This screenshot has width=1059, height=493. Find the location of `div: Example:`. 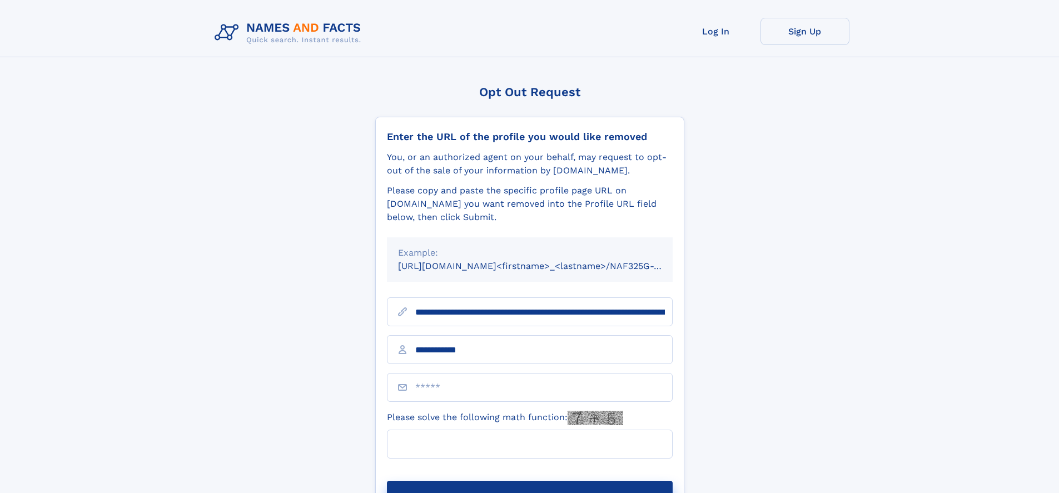

div: Example: is located at coordinates (530, 253).